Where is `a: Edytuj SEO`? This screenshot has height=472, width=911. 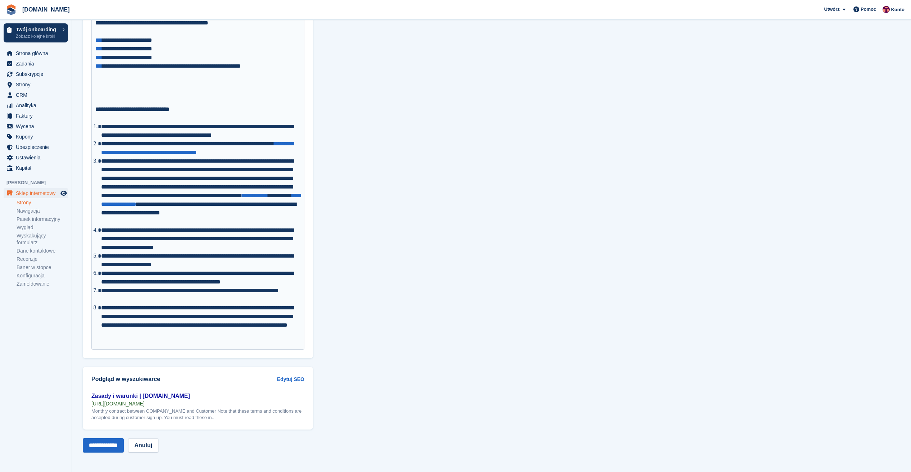
a: Edytuj SEO is located at coordinates (291, 379).